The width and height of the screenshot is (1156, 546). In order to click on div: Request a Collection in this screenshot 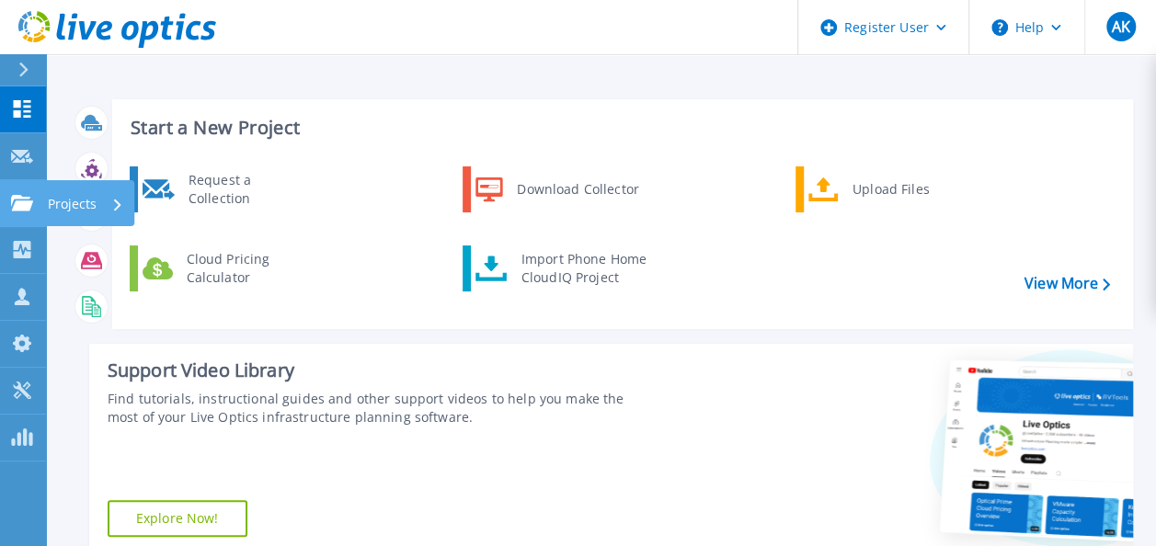, I will do `click(246, 189)`.